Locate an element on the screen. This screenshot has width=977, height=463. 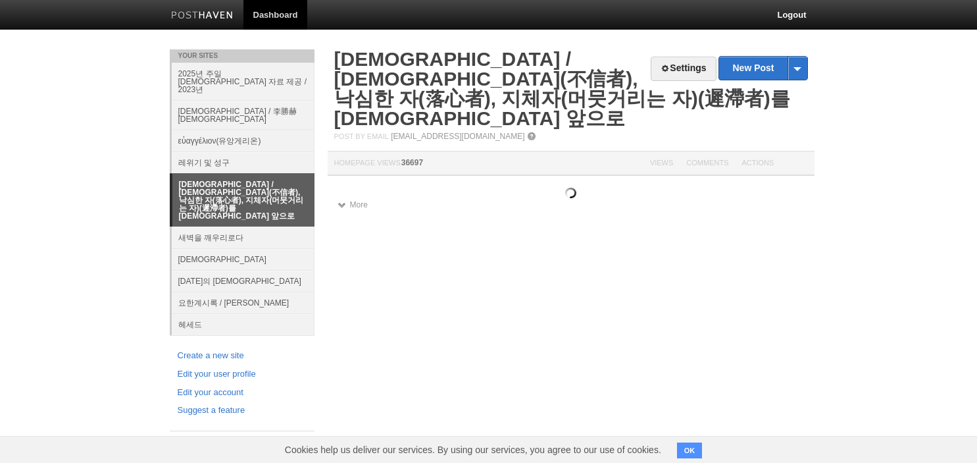
a: Settings is located at coordinates (683, 68).